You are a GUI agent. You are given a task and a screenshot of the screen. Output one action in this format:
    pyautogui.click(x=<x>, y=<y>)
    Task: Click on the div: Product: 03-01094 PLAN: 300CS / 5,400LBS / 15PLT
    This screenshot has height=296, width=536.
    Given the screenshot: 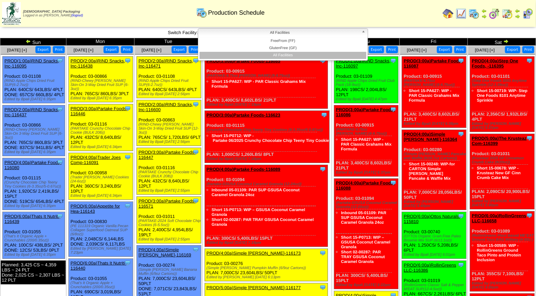 What is the action you would take?
    pyautogui.click(x=266, y=206)
    